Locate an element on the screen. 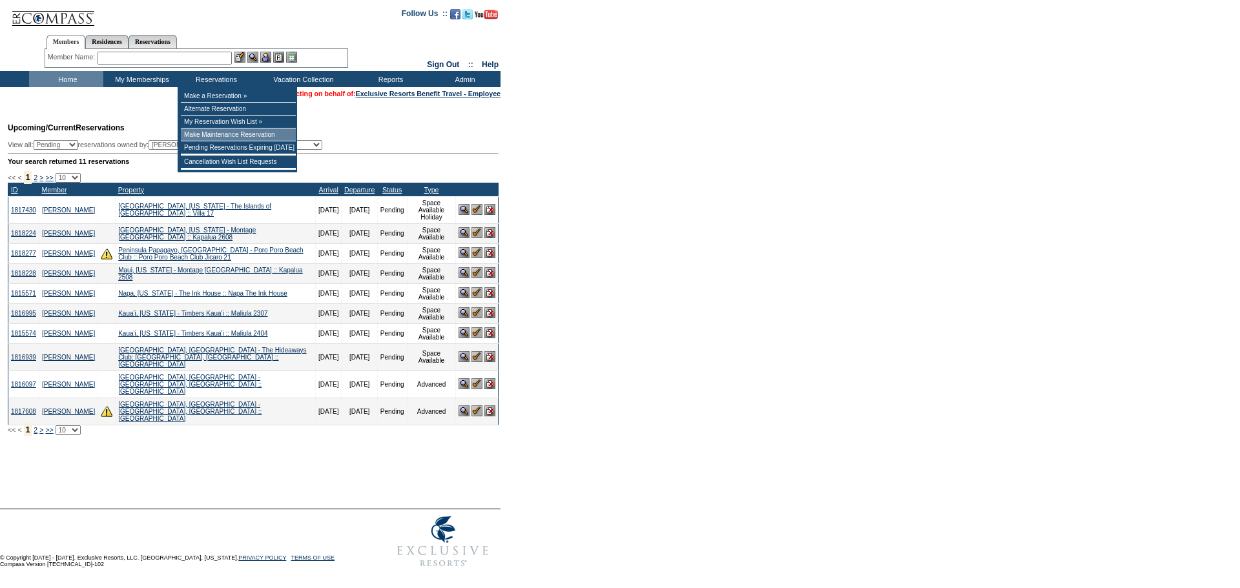 The image size is (1240, 588). td: Cancellation Wish List Requests is located at coordinates (238, 162).